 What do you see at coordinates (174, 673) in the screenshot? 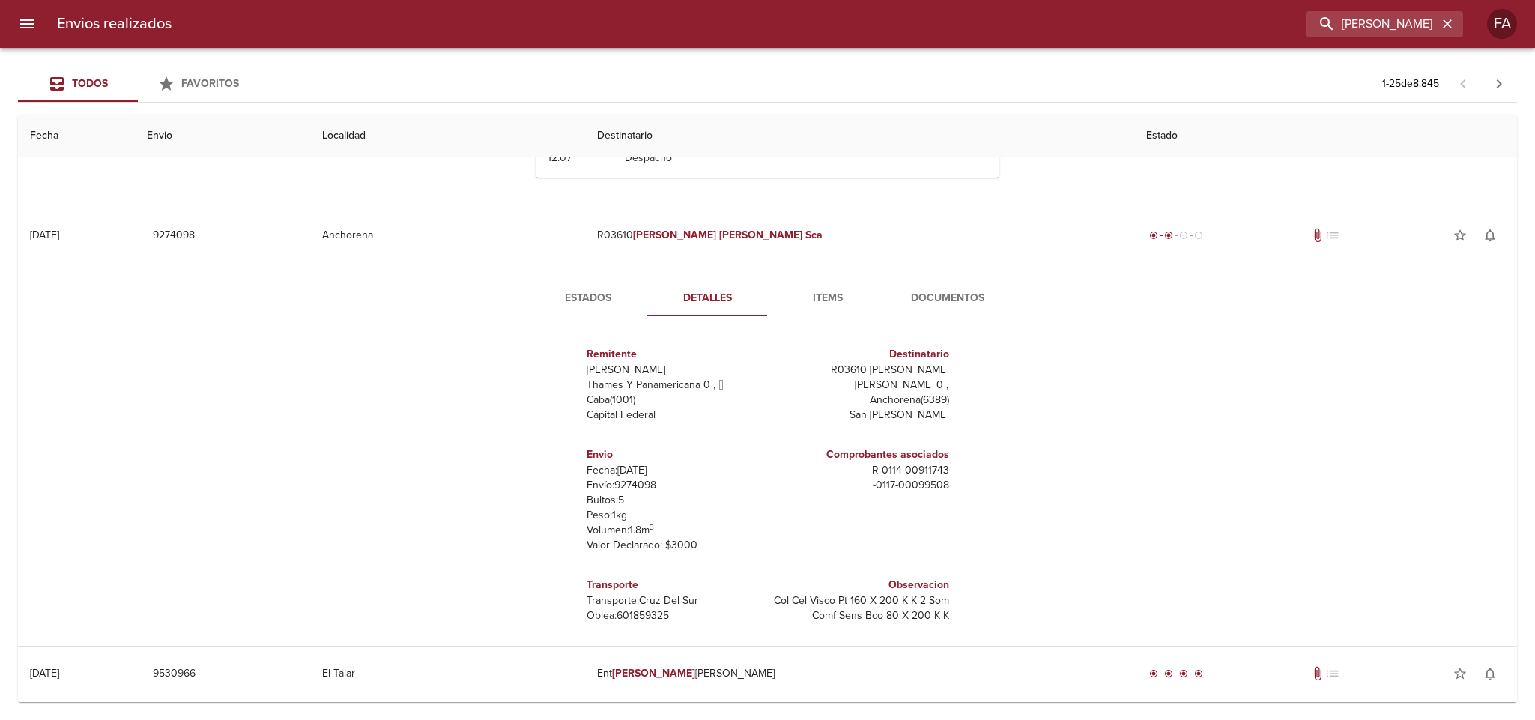
I see `span: 9530966` at bounding box center [174, 673].